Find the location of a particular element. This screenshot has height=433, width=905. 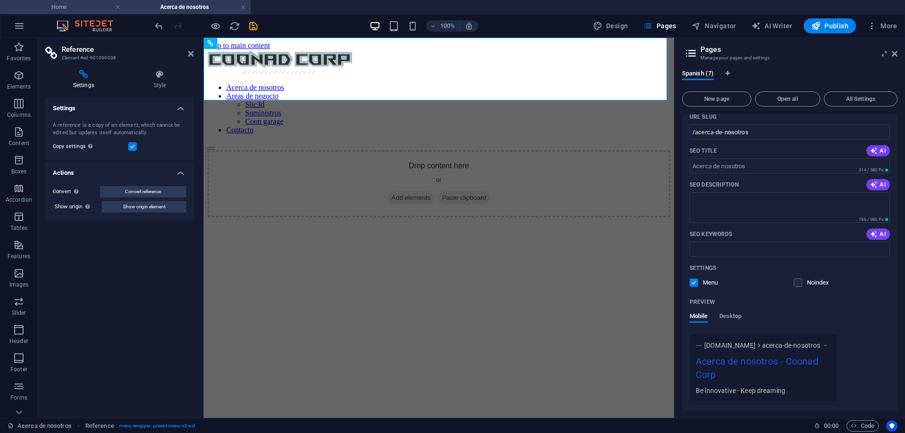

p: SEO Description is located at coordinates (714, 185).